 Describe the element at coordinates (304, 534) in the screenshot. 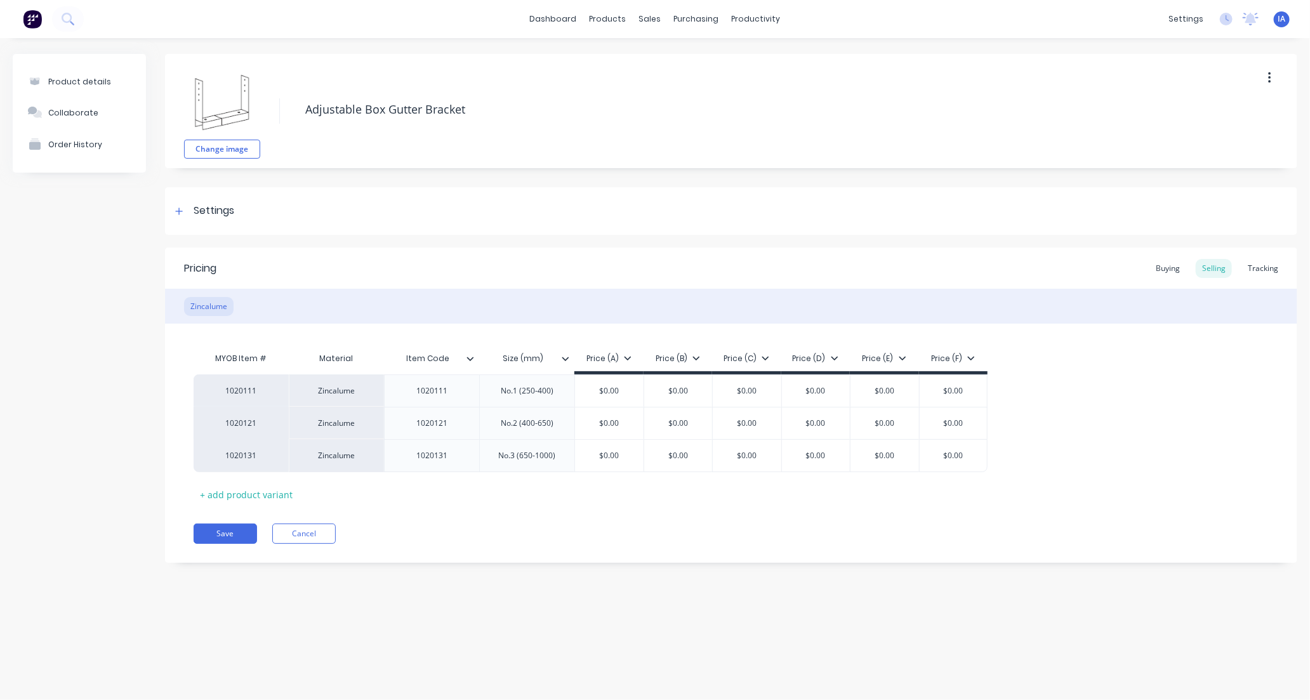

I see `button: Cancel` at that location.